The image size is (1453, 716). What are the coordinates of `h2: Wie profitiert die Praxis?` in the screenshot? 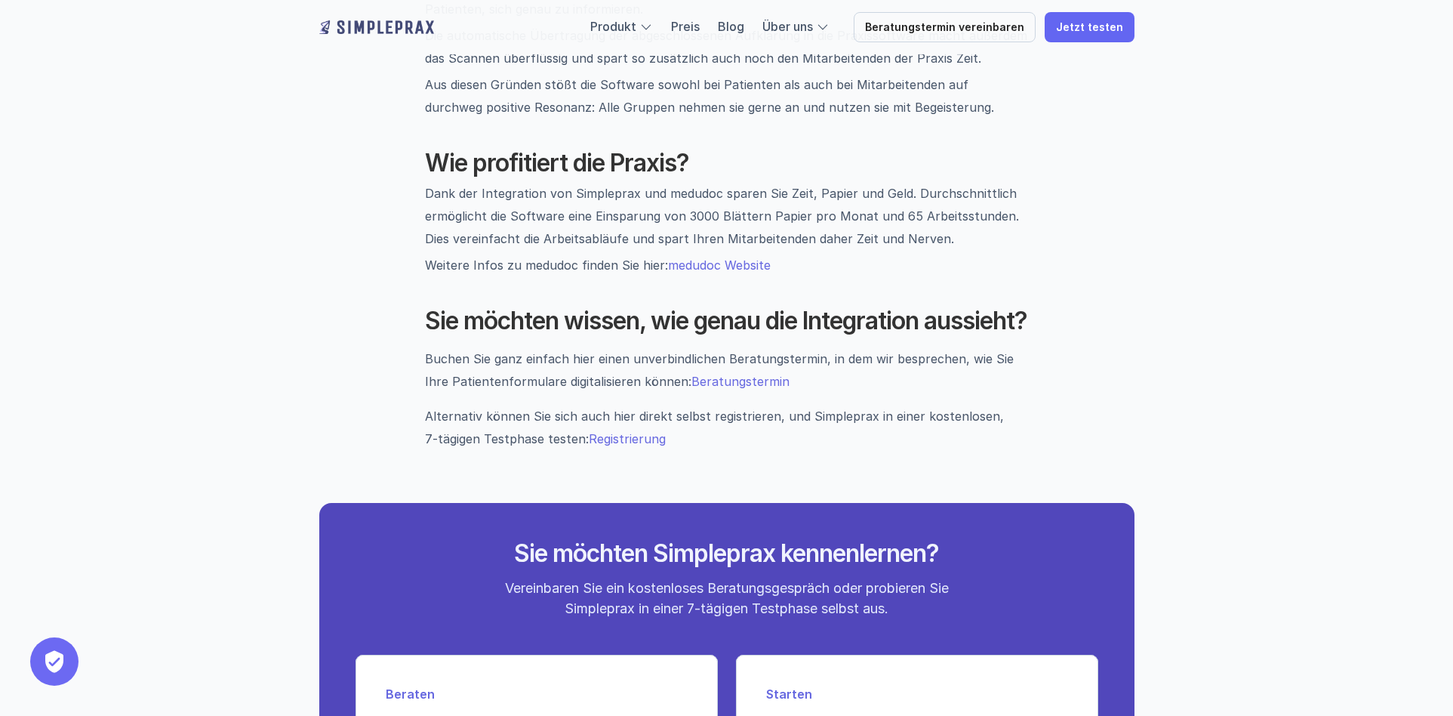 It's located at (727, 163).